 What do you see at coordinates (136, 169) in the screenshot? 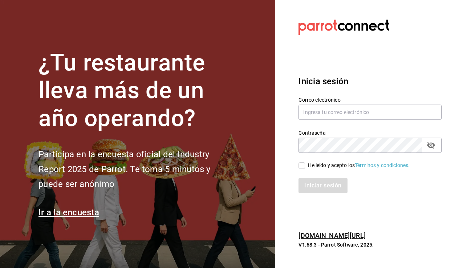
I see `h2: Participa en la encuesta oficial del Industry Report 2025 de Parrot. Te toma 5 minutos y puede se...` at bounding box center [136, 169].